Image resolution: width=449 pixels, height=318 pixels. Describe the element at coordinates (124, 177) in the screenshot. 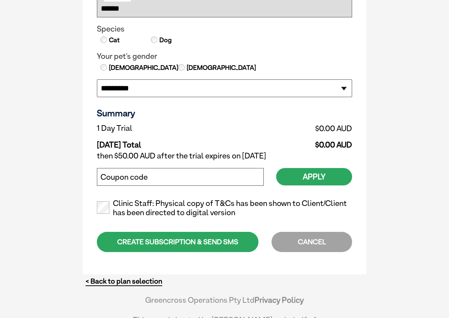

I see `label: Coupon code` at that location.